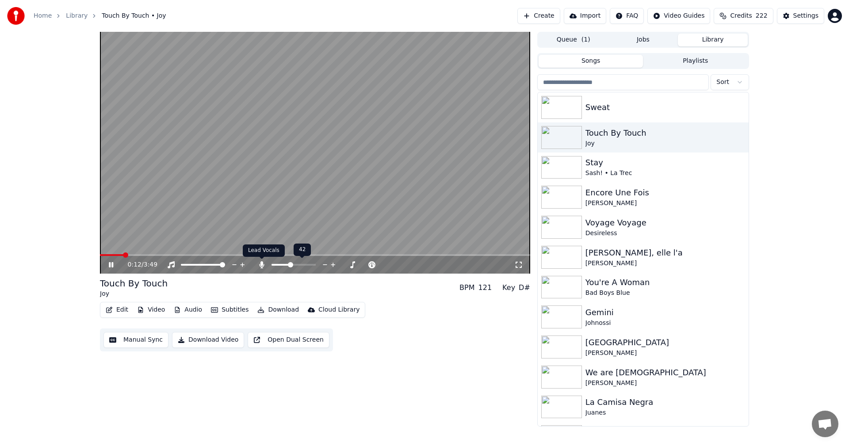  Describe the element at coordinates (805, 16) in the screenshot. I see `div: Settings` at that location.